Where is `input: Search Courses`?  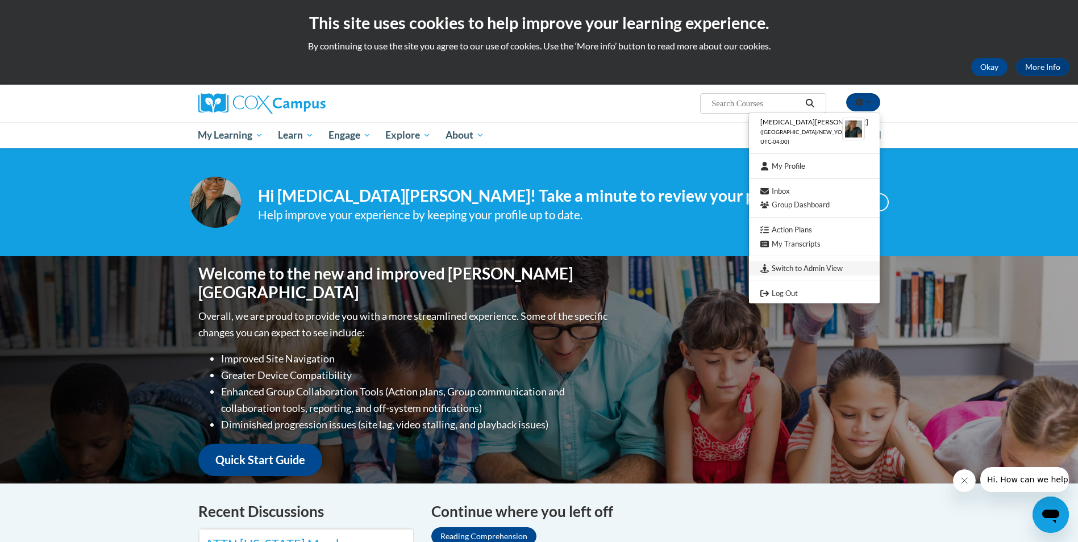
input: Search Courses is located at coordinates (756, 103).